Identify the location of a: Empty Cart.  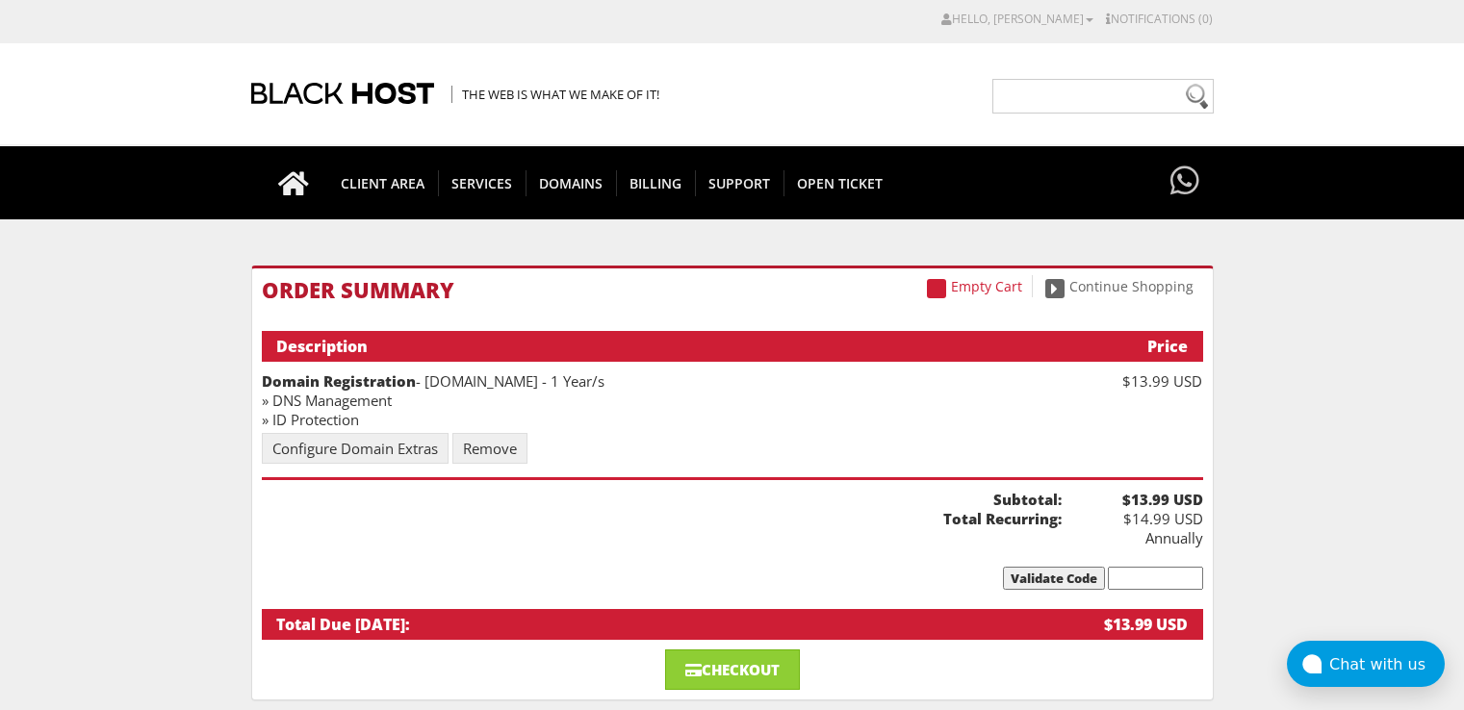
(975, 286).